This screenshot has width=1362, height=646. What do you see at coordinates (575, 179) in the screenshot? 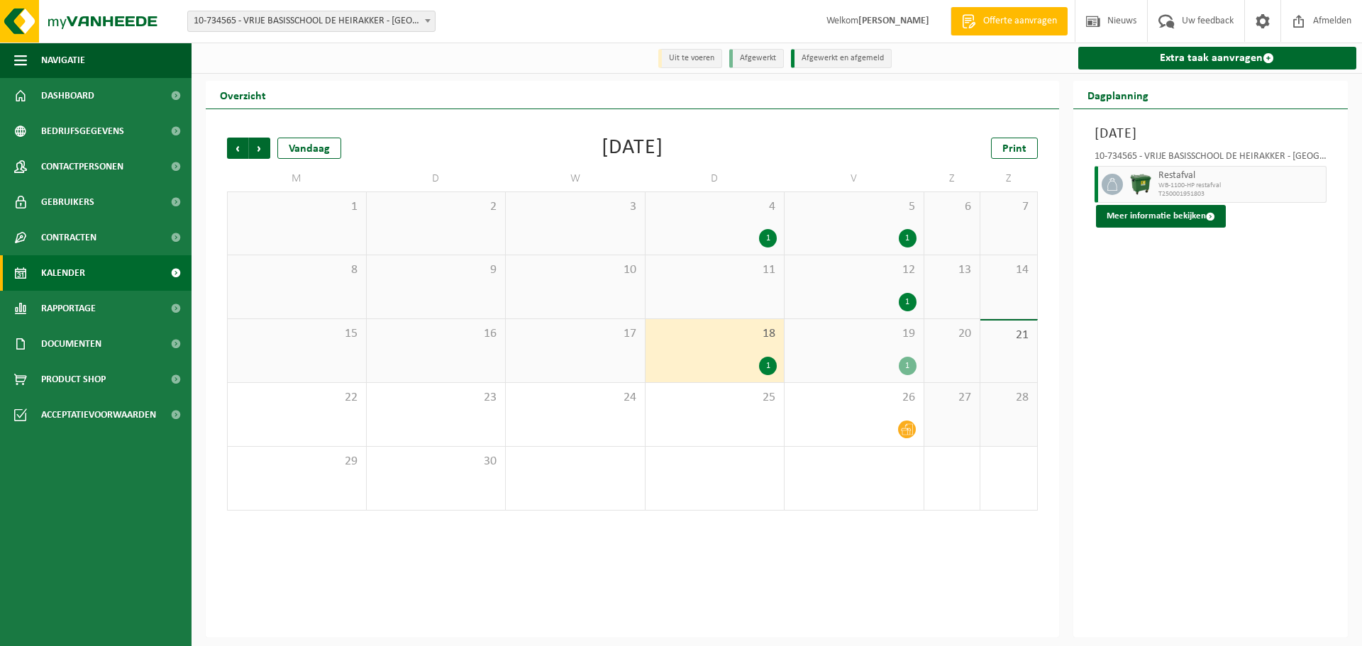
I see `td: W` at bounding box center [575, 179].